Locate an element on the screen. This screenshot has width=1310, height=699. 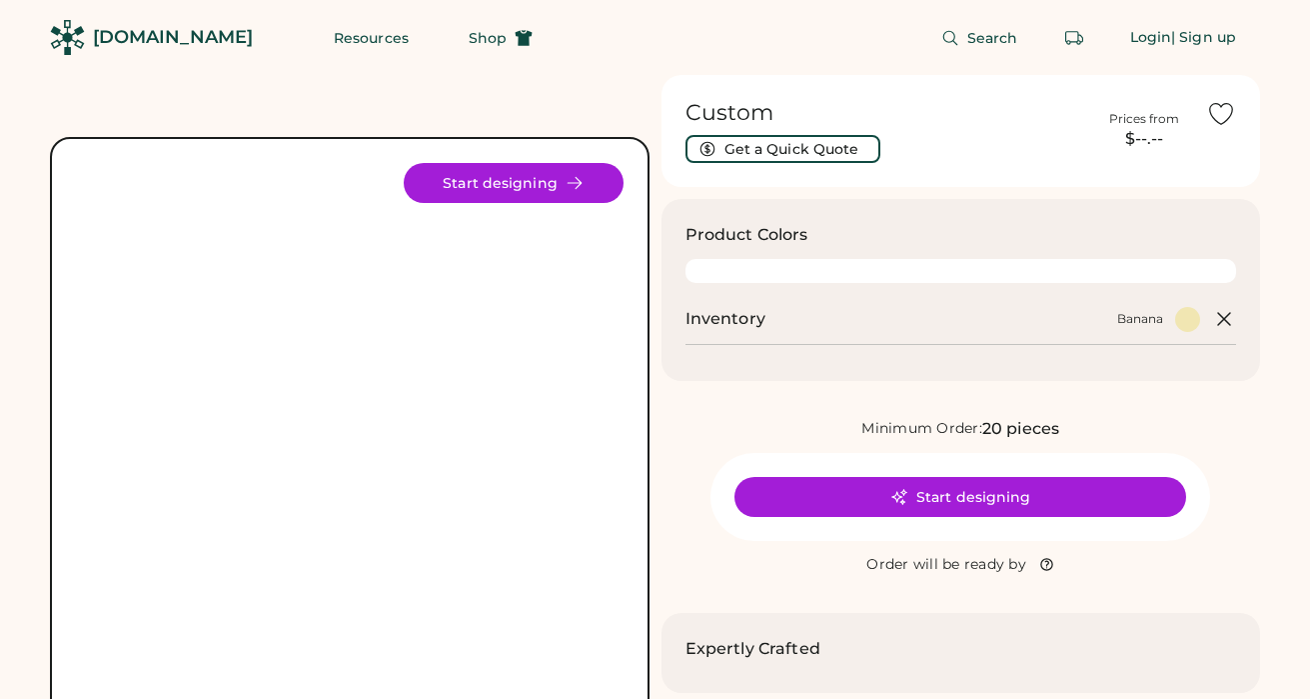
button: Get a Quick Quote is located at coordinates (783, 149).